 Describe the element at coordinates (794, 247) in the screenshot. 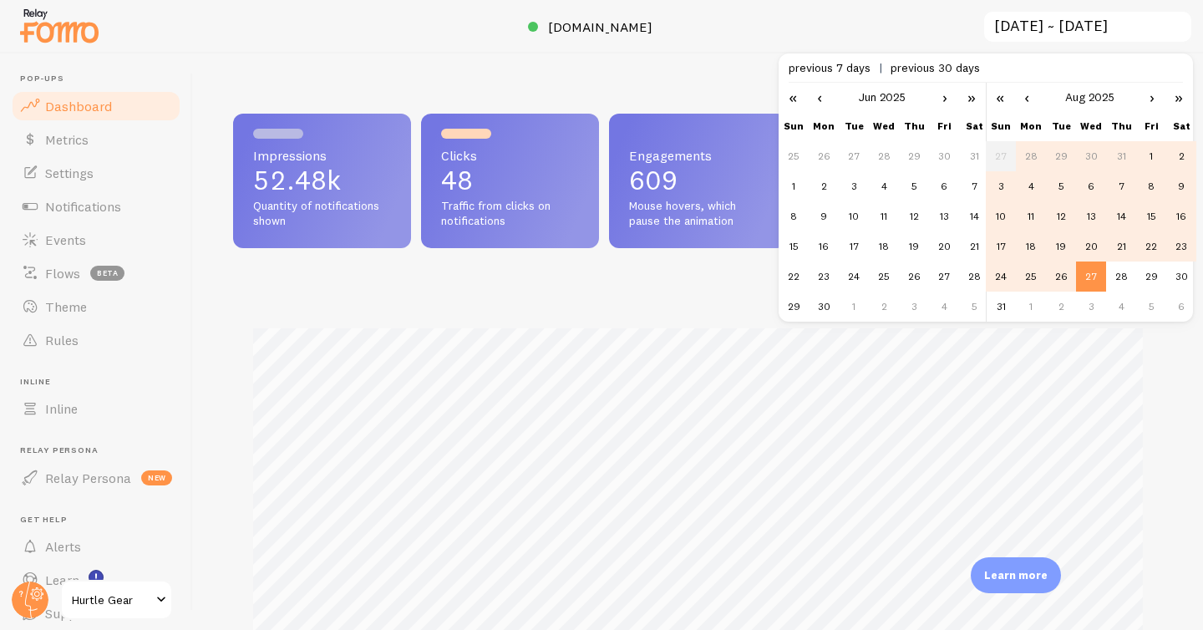

I see `td: 6/15/2025` at that location.